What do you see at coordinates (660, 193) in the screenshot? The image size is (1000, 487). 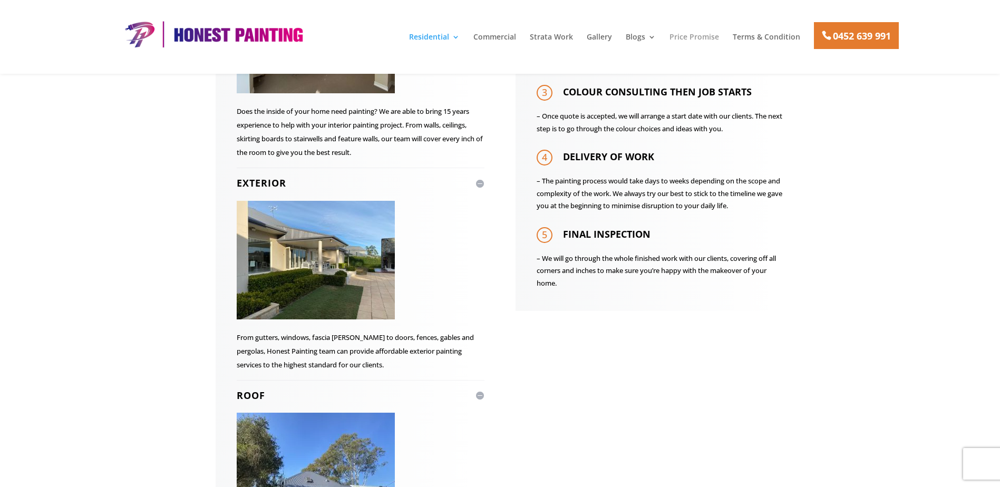 I see `p: – The painting process would take days to weeks depending on the scope and complexity of the work...` at bounding box center [660, 193].